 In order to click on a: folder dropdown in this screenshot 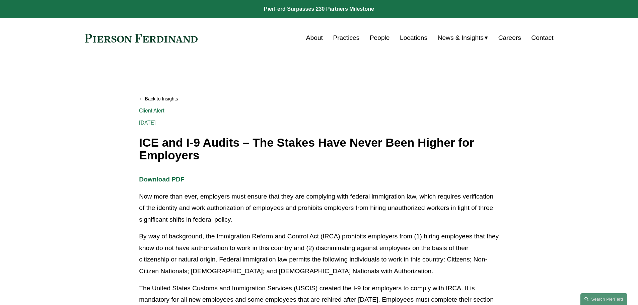, I will do `click(463, 38)`.